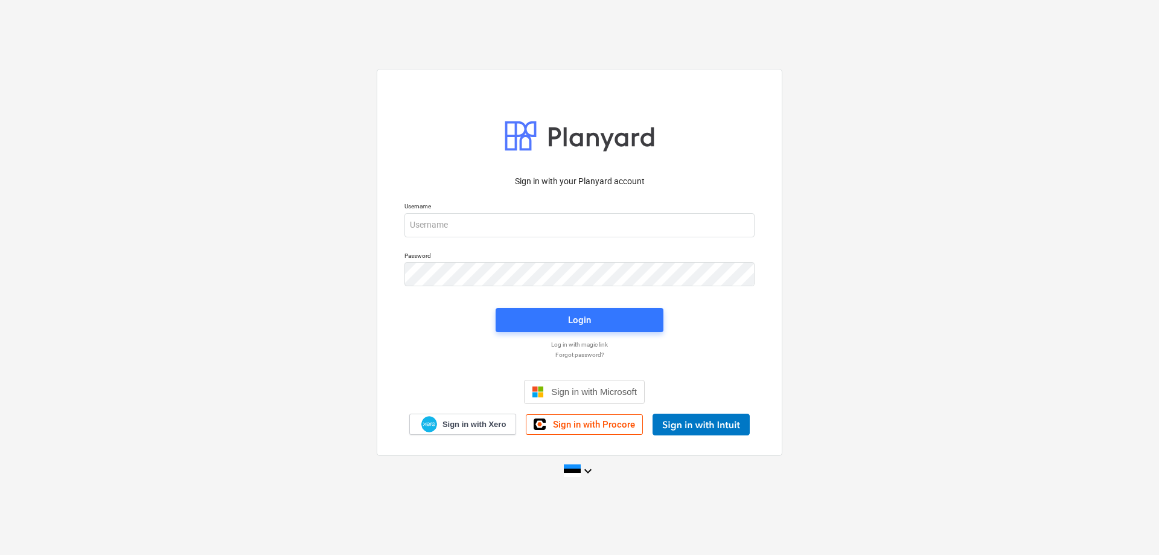 The height and width of the screenshot is (555, 1159). I want to click on img: Microsoft logo, so click(538, 392).